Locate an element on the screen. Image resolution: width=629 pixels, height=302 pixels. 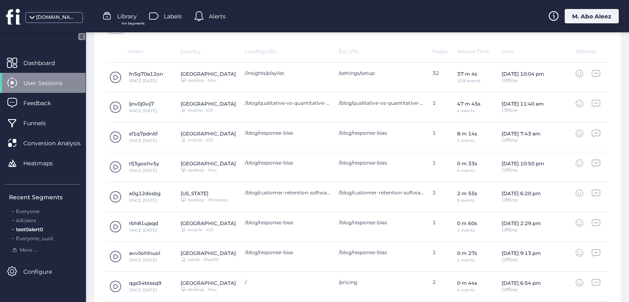
div: rbh81ujaqd is located at coordinates (143, 223).